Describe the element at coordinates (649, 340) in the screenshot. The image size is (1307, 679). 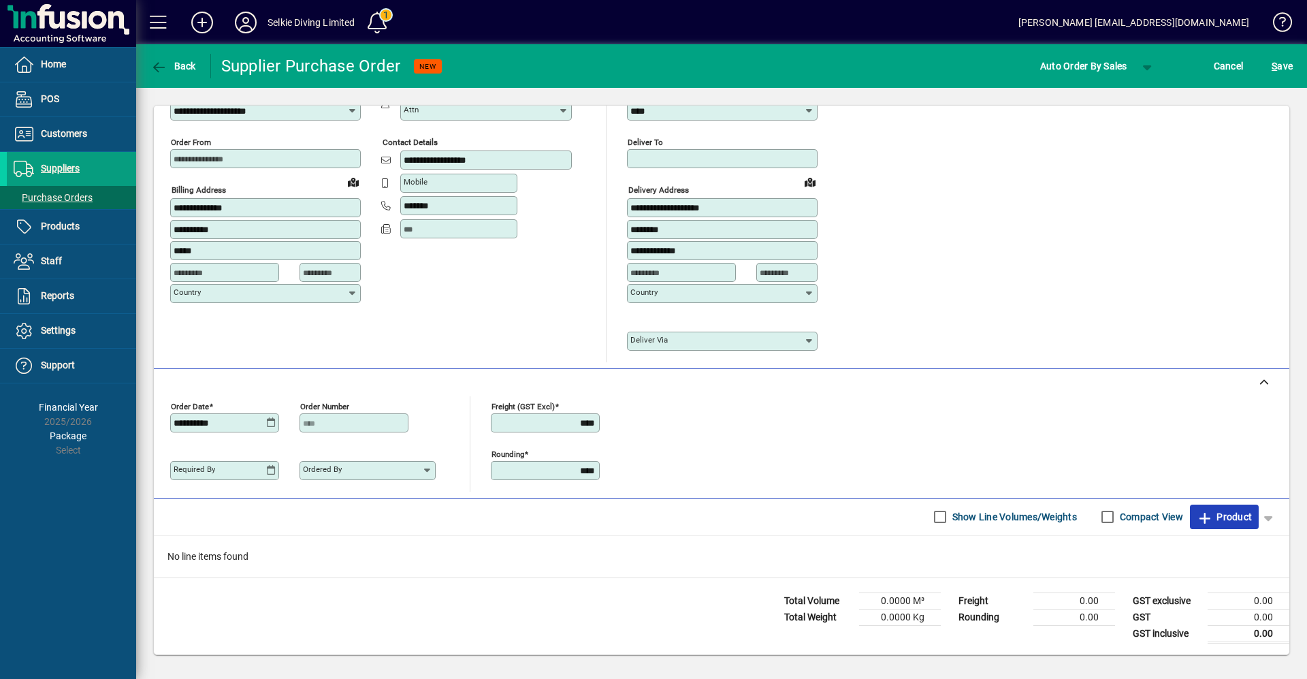
I see `mat-label: Deliver via` at that location.